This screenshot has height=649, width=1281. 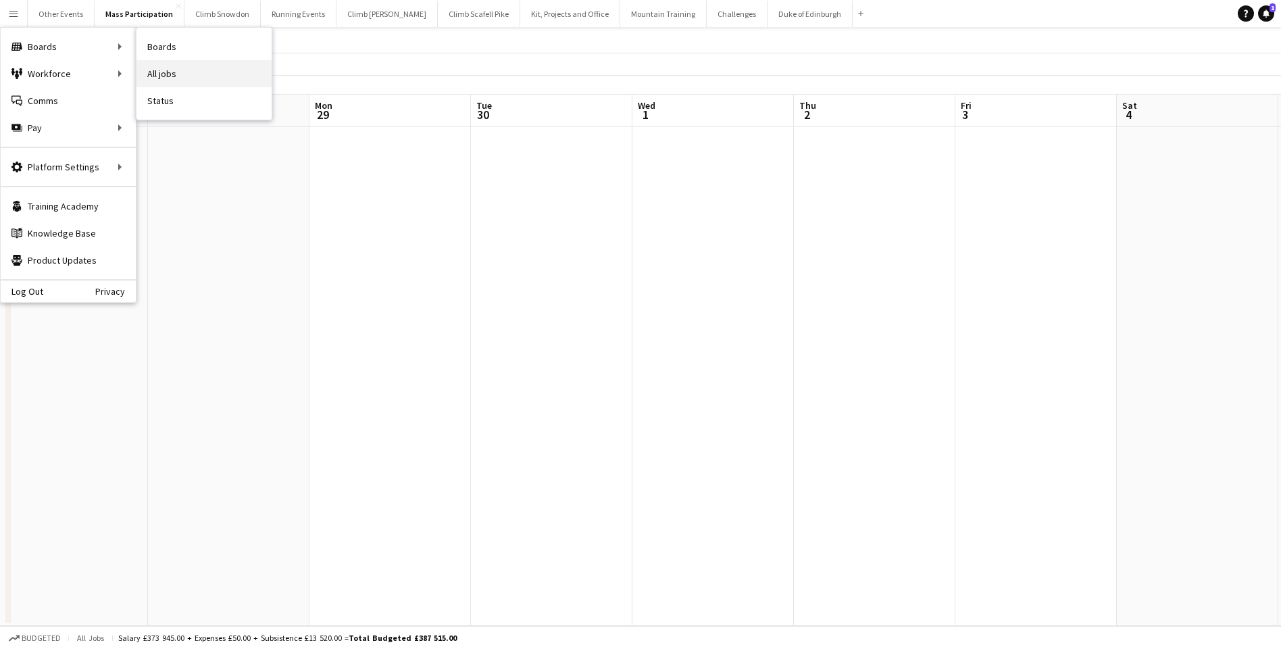 I want to click on a: Product Updates, so click(x=68, y=260).